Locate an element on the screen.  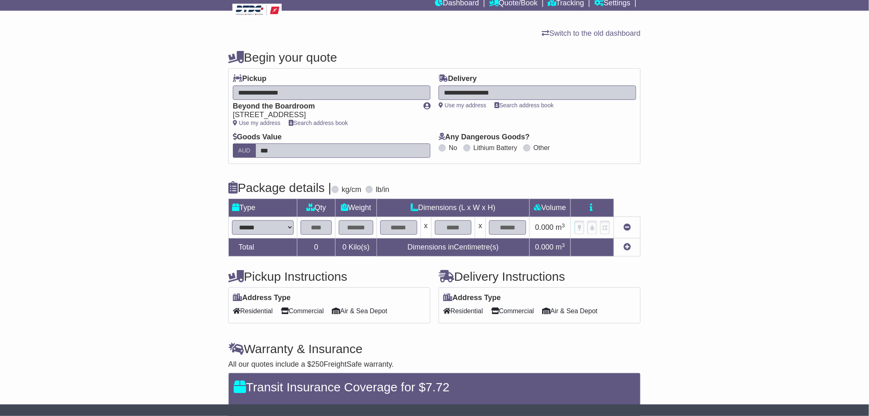
label: No is located at coordinates (453, 147).